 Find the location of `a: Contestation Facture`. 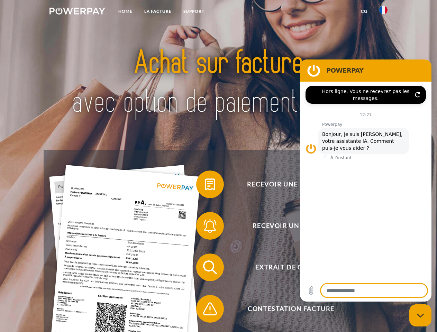

a: Contestation Facture is located at coordinates (286, 309).